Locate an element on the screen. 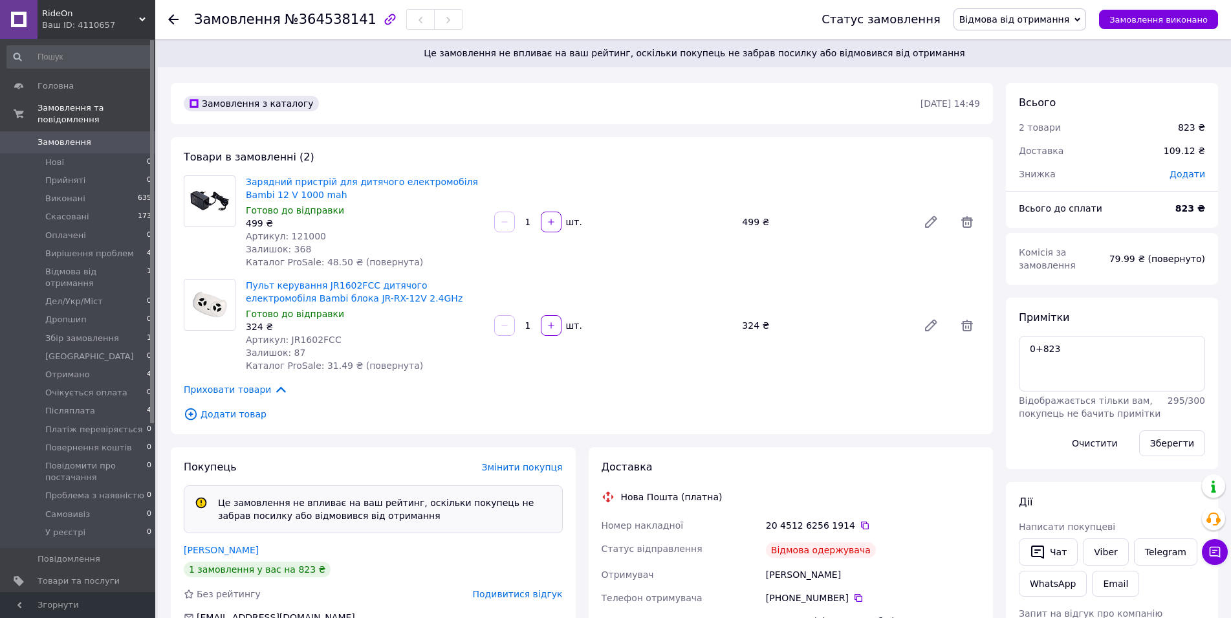 The height and width of the screenshot is (618, 1231). textarea: 0+823 is located at coordinates (1112, 364).